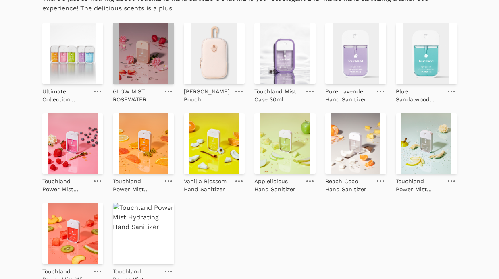  Describe the element at coordinates (356, 144) in the screenshot. I see `img: Beach Coco Hand Sanitizer` at that location.